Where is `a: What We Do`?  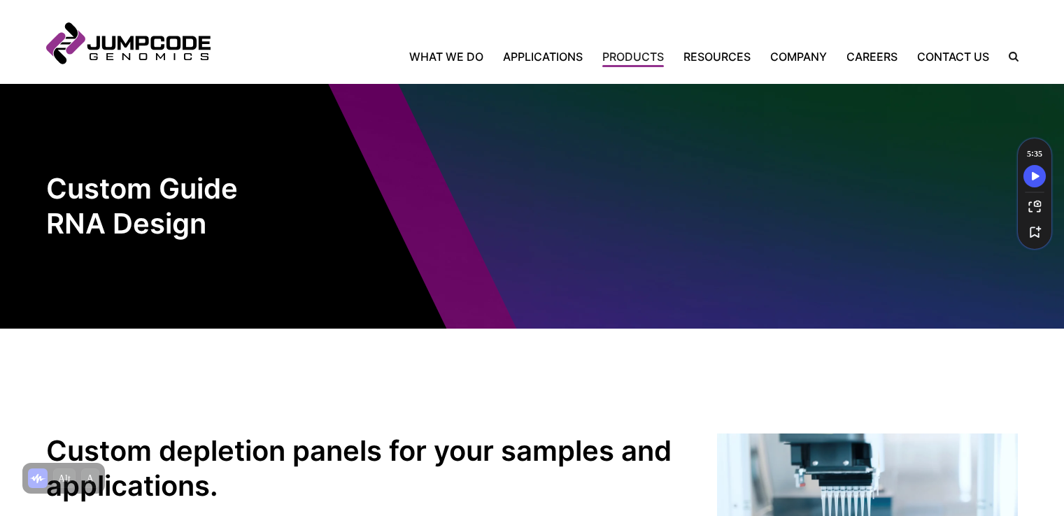 a: What We Do is located at coordinates (451, 57).